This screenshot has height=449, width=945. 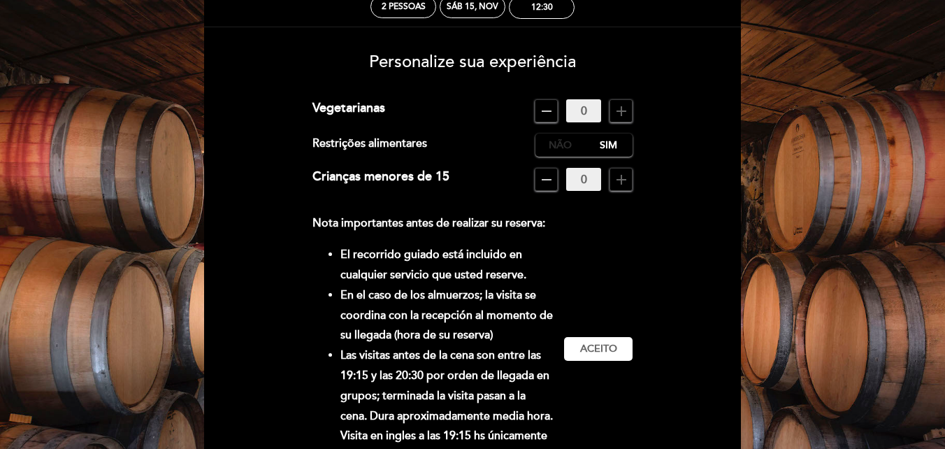 I want to click on li: En el caso de los almuerzos; la visita se coordina con la recepción al momento de su llegada (hor..., so click(x=447, y=315).